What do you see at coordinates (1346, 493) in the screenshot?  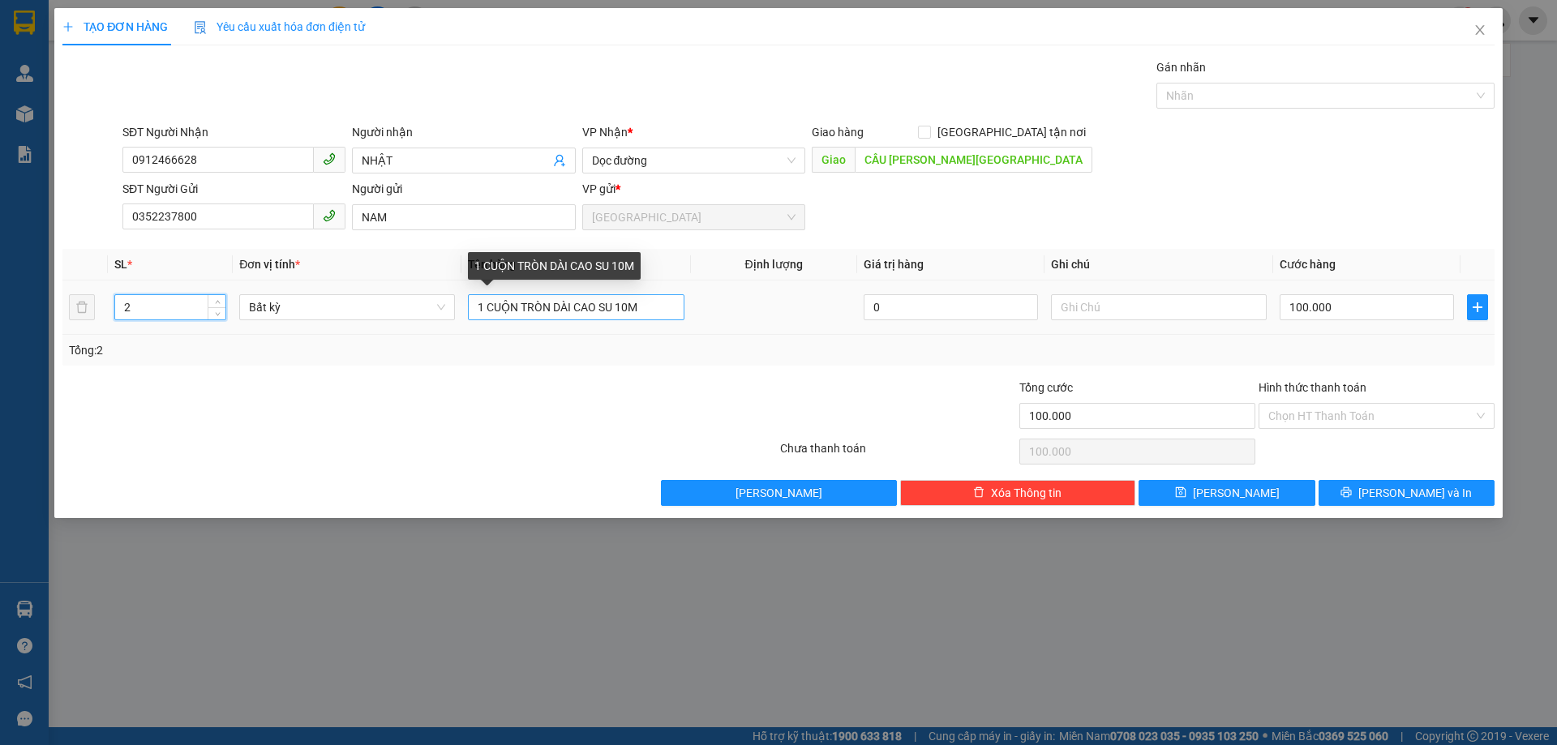 I see `span: printer` at bounding box center [1346, 493].